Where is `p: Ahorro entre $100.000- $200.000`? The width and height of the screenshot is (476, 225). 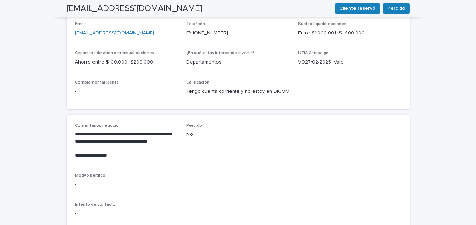
p: Ahorro entre $100.000- $200.000 is located at coordinates (126, 62).